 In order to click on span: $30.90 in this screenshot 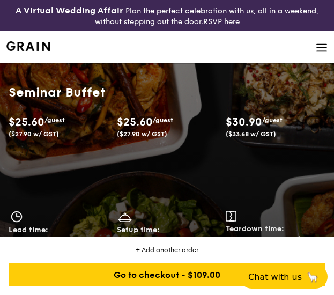, I will do `click(244, 122)`.